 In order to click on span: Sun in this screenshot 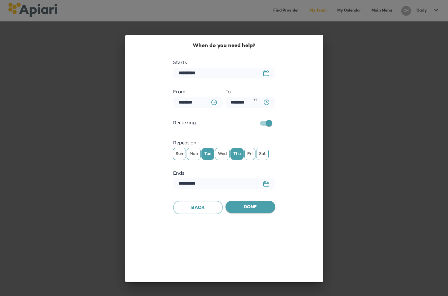, I will do `click(179, 153)`.